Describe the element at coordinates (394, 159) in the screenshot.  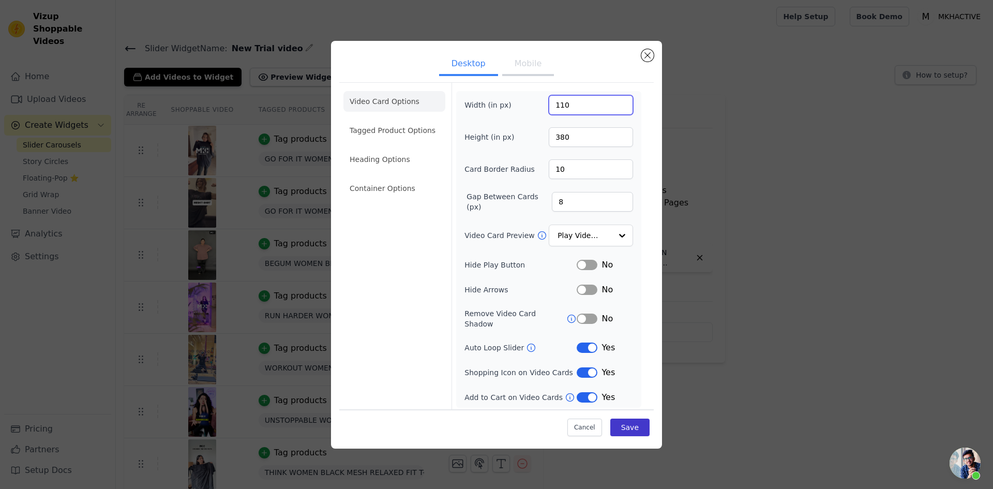
I see `li: Heading Options` at that location.